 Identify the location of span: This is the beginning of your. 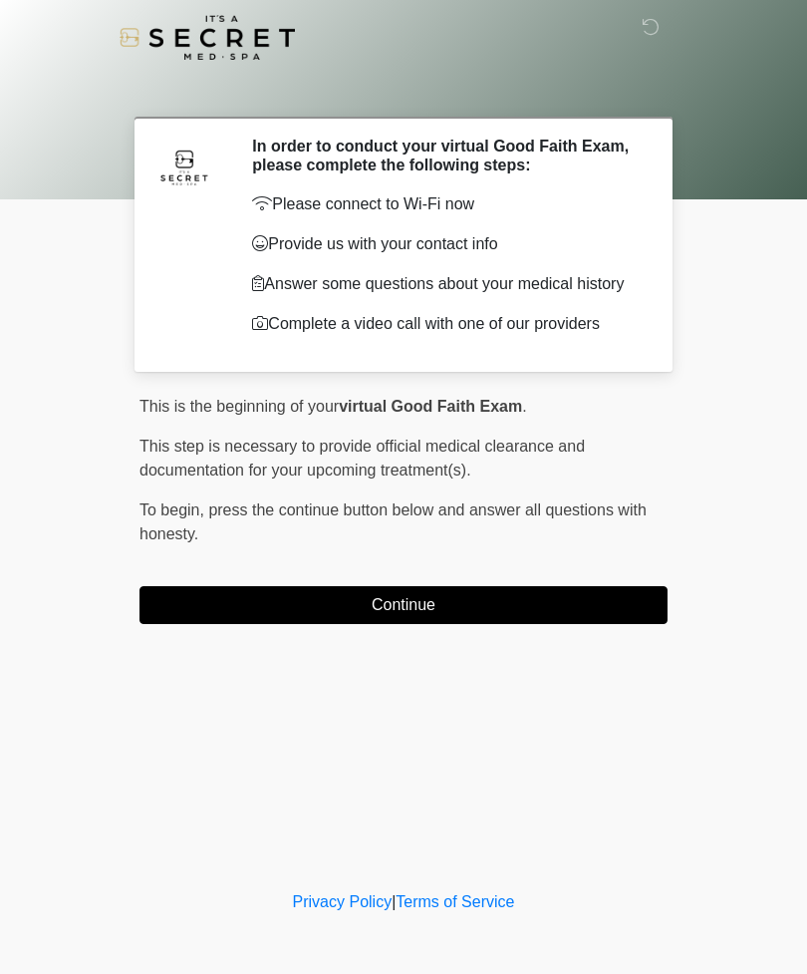
(239, 406).